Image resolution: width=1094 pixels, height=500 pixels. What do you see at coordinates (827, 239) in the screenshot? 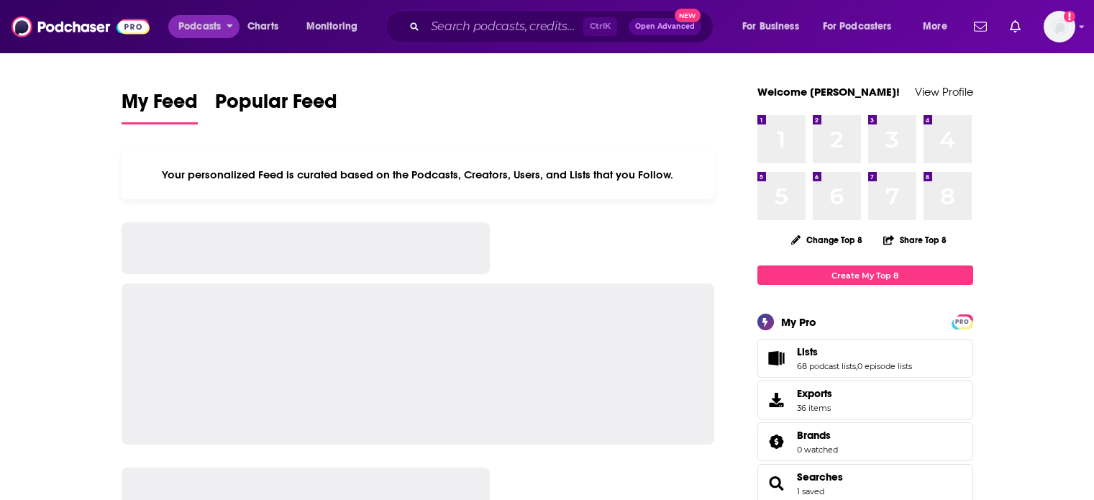
I see `button: Change Top 8` at bounding box center [827, 239].